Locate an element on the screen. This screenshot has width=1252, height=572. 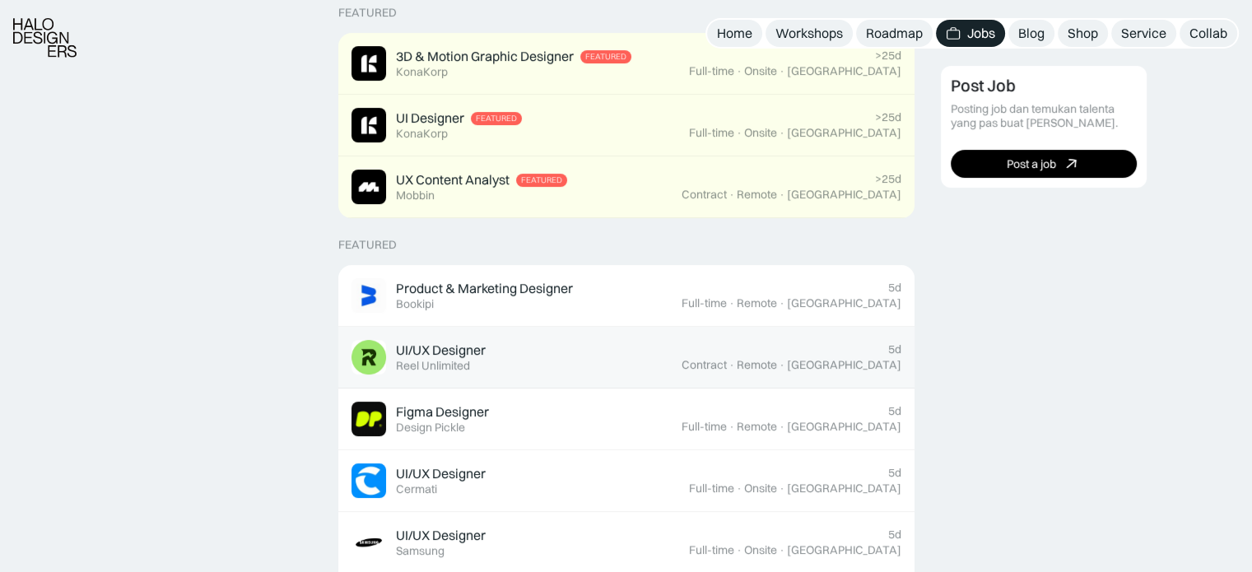
a: Home is located at coordinates (734, 33).